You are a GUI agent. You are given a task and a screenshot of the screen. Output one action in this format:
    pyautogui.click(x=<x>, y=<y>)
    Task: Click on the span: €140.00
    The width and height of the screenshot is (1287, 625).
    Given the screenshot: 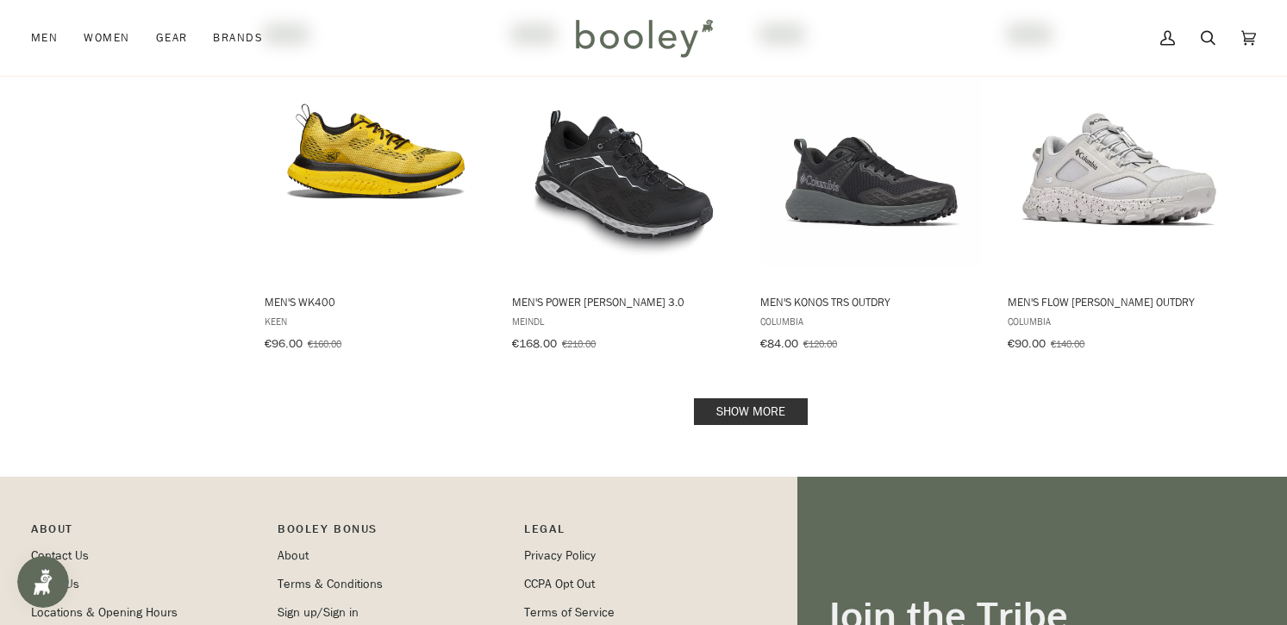 What is the action you would take?
    pyautogui.click(x=1067, y=343)
    